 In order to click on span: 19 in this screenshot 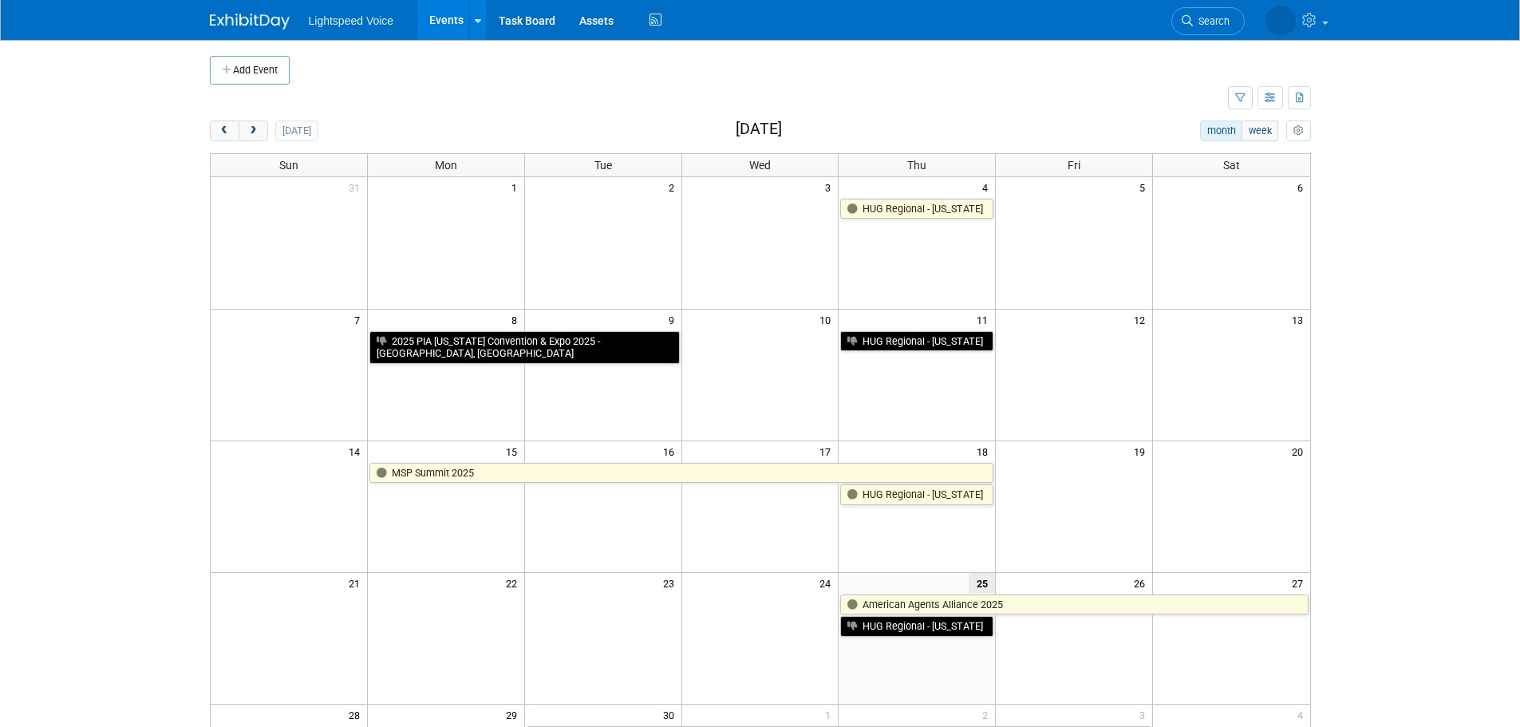, I will do `click(1142, 451)`.